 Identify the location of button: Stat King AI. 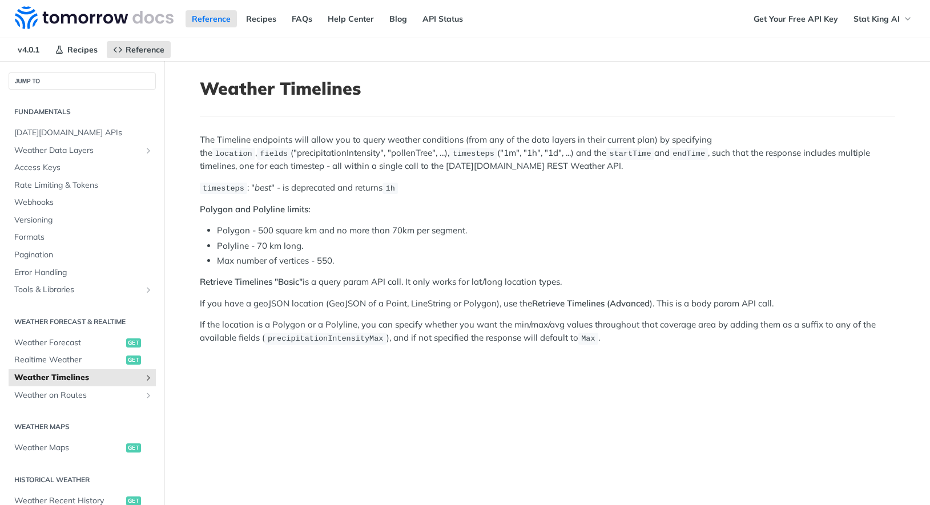
(882, 19).